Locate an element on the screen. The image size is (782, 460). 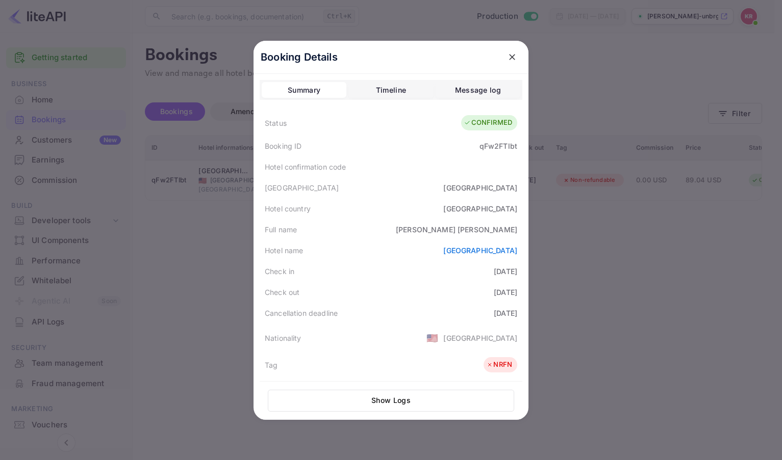
div: qFw2FTlbt is located at coordinates (498, 146).